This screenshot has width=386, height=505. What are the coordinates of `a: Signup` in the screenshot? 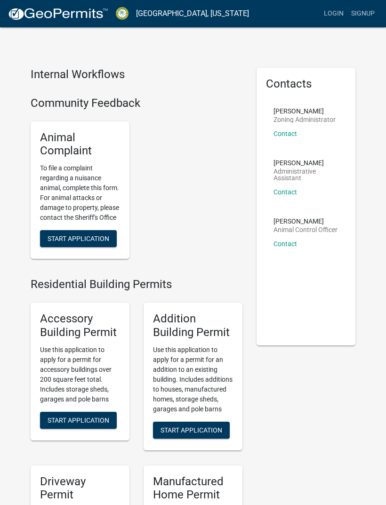 It's located at (363, 14).